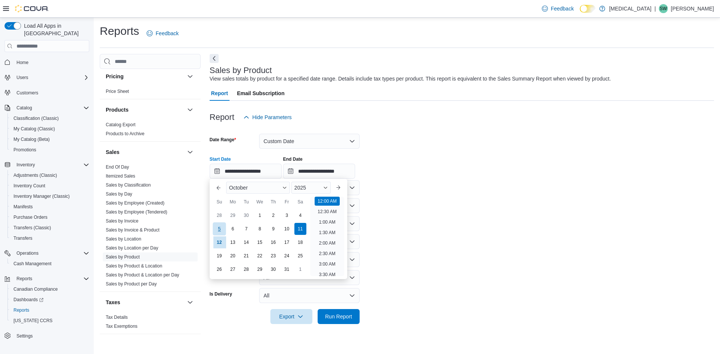 The image size is (720, 354). I want to click on div: Pricing, so click(150, 93).